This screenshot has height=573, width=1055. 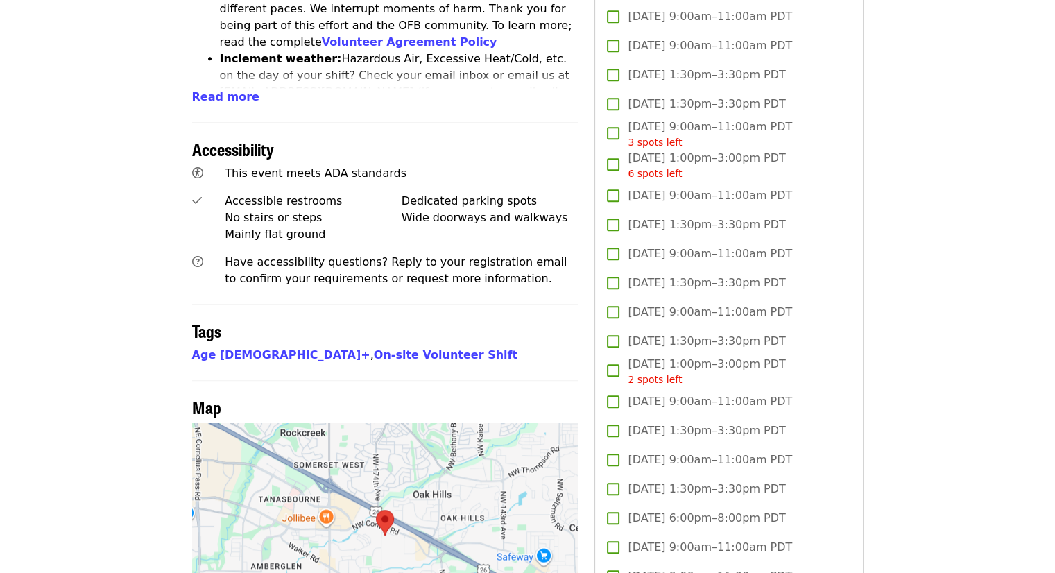 What do you see at coordinates (399, 92) in the screenshot?
I see `li: Hazardous Air, Excessive Heat/Cold, etc. on the day of your shift? Check your email inbox or emai...` at bounding box center [399, 92].